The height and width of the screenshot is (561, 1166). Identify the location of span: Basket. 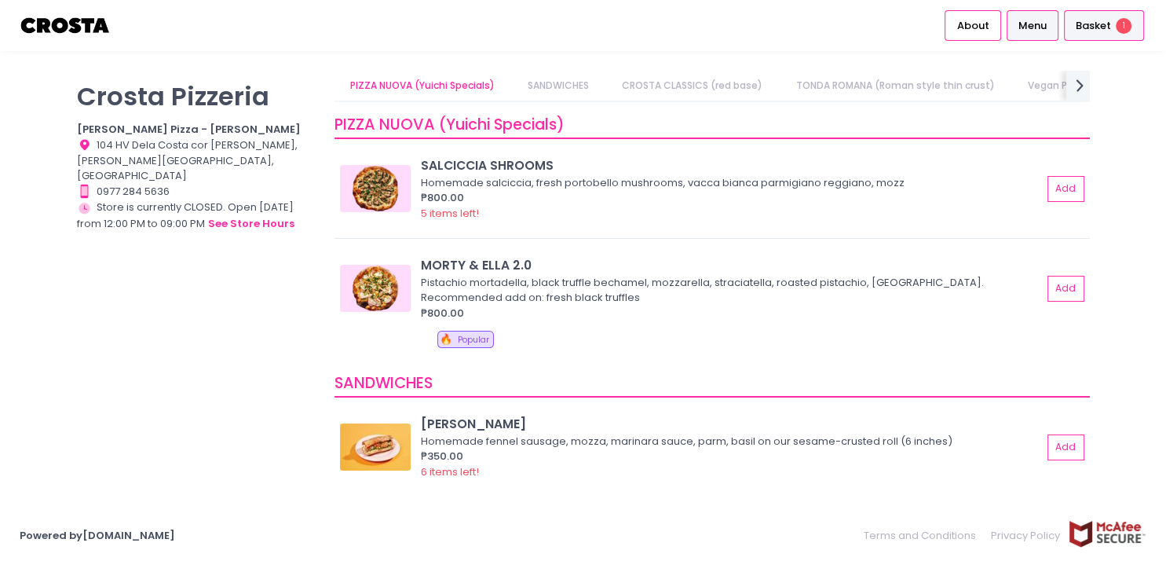
(1093, 26).